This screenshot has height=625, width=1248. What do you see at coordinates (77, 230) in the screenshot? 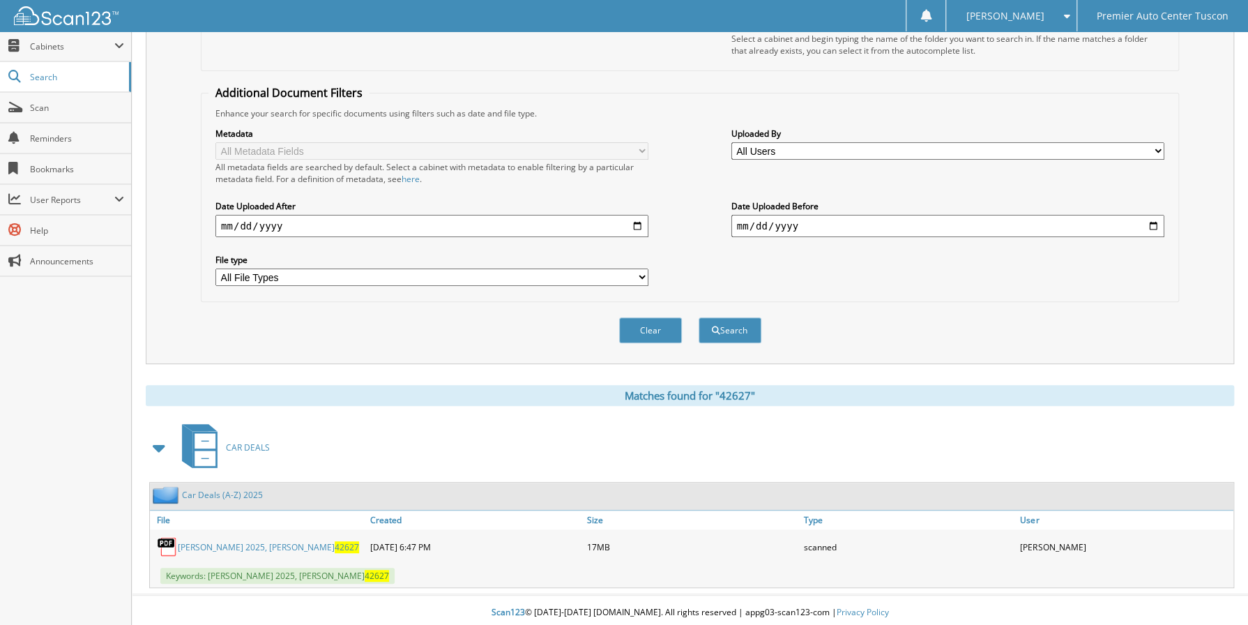
I see `span: Help` at bounding box center [77, 230].